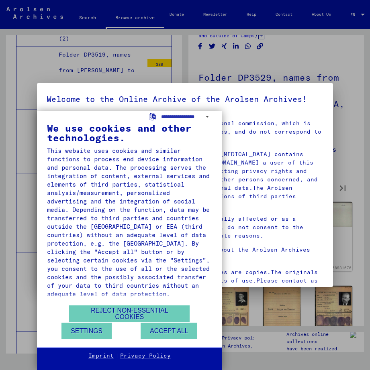 This screenshot has width=370, height=370. Describe the element at coordinates (145, 356) in the screenshot. I see `a: Privacy Policy` at that location.